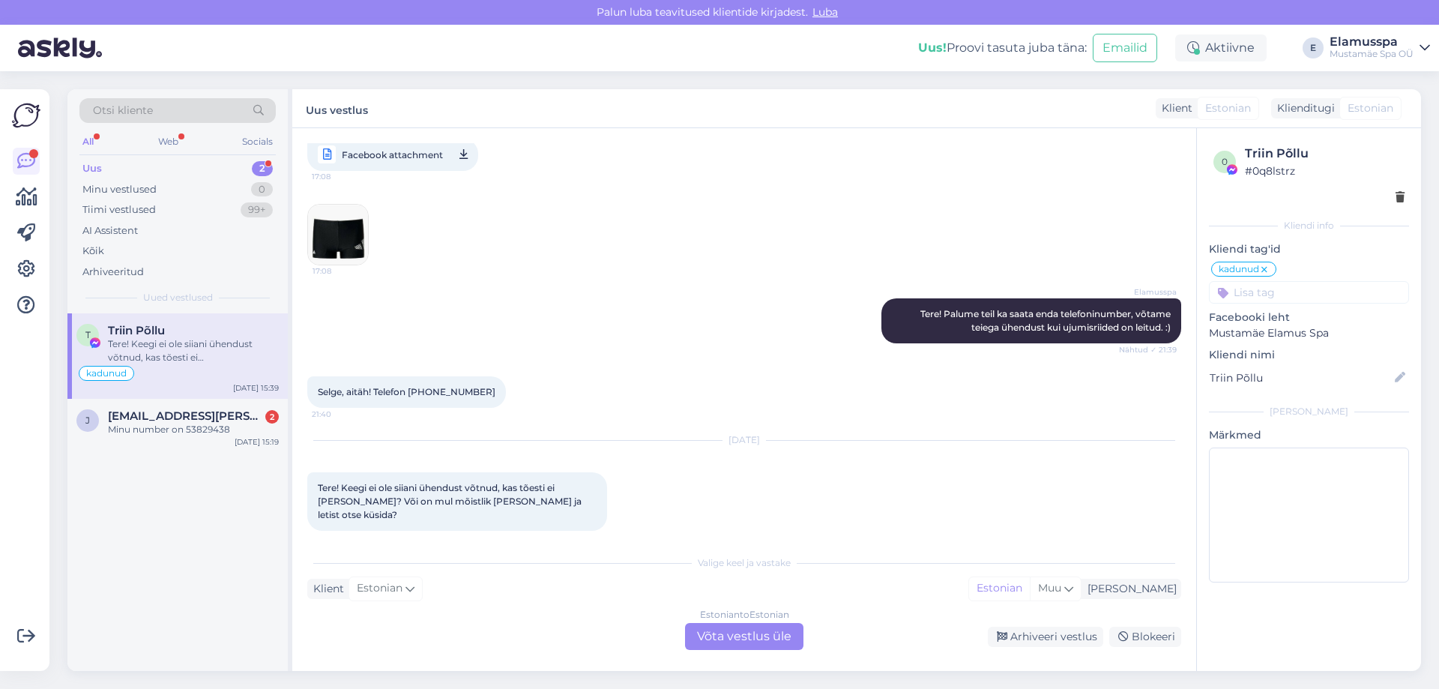 The height and width of the screenshot is (689, 1439). I want to click on p: Märkmed, so click(1309, 435).